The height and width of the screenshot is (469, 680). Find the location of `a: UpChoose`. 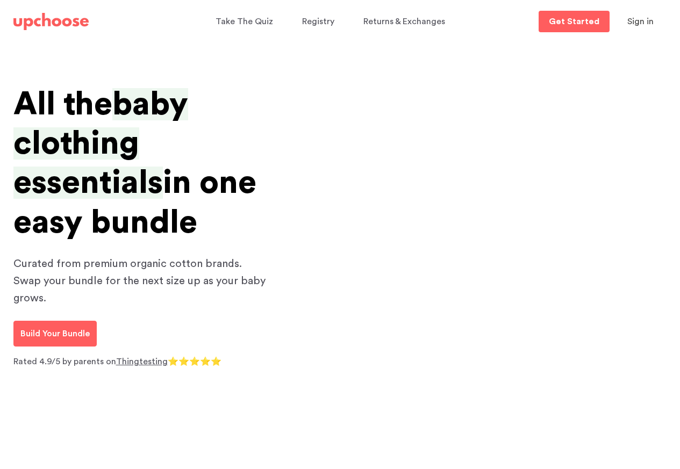

a: UpChoose is located at coordinates (51, 22).